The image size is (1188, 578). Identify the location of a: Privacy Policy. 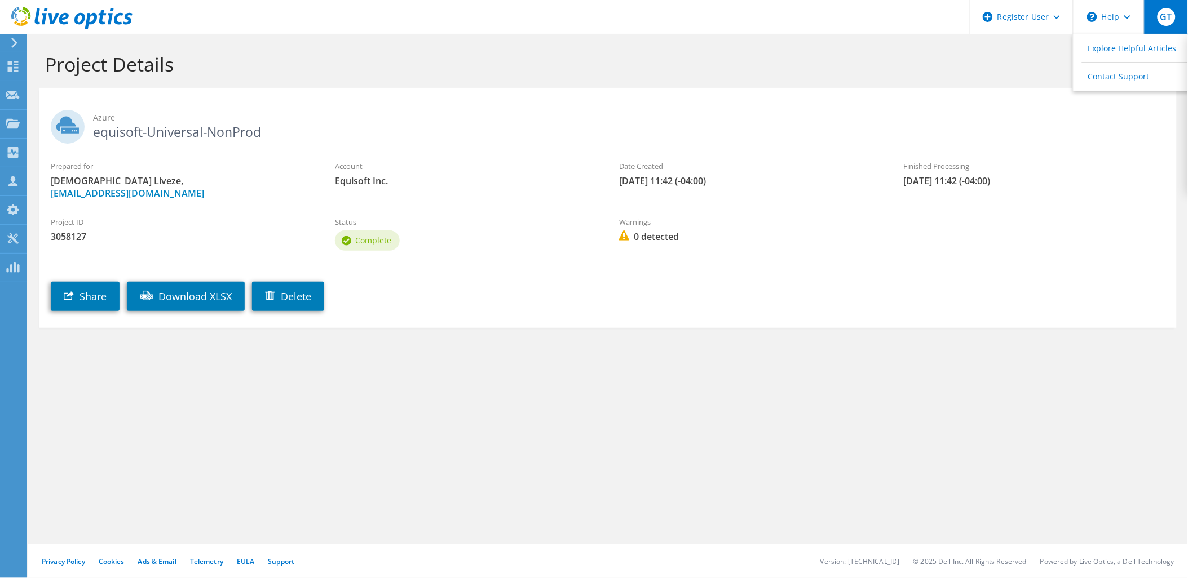
(63, 562).